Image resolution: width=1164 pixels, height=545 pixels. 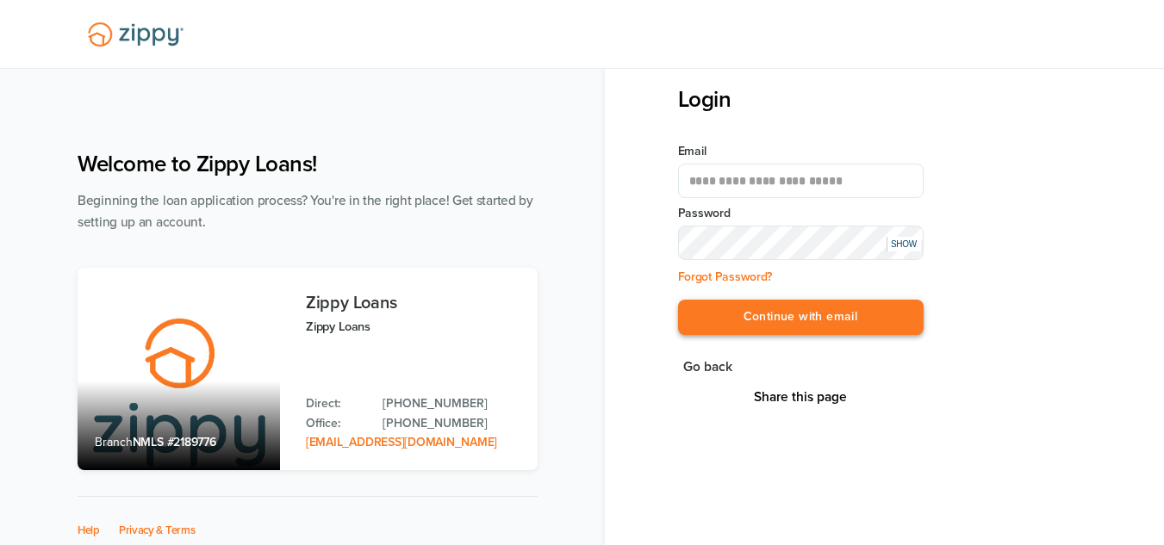 I want to click on a: Direct Phone: 512-975-2947, so click(x=451, y=404).